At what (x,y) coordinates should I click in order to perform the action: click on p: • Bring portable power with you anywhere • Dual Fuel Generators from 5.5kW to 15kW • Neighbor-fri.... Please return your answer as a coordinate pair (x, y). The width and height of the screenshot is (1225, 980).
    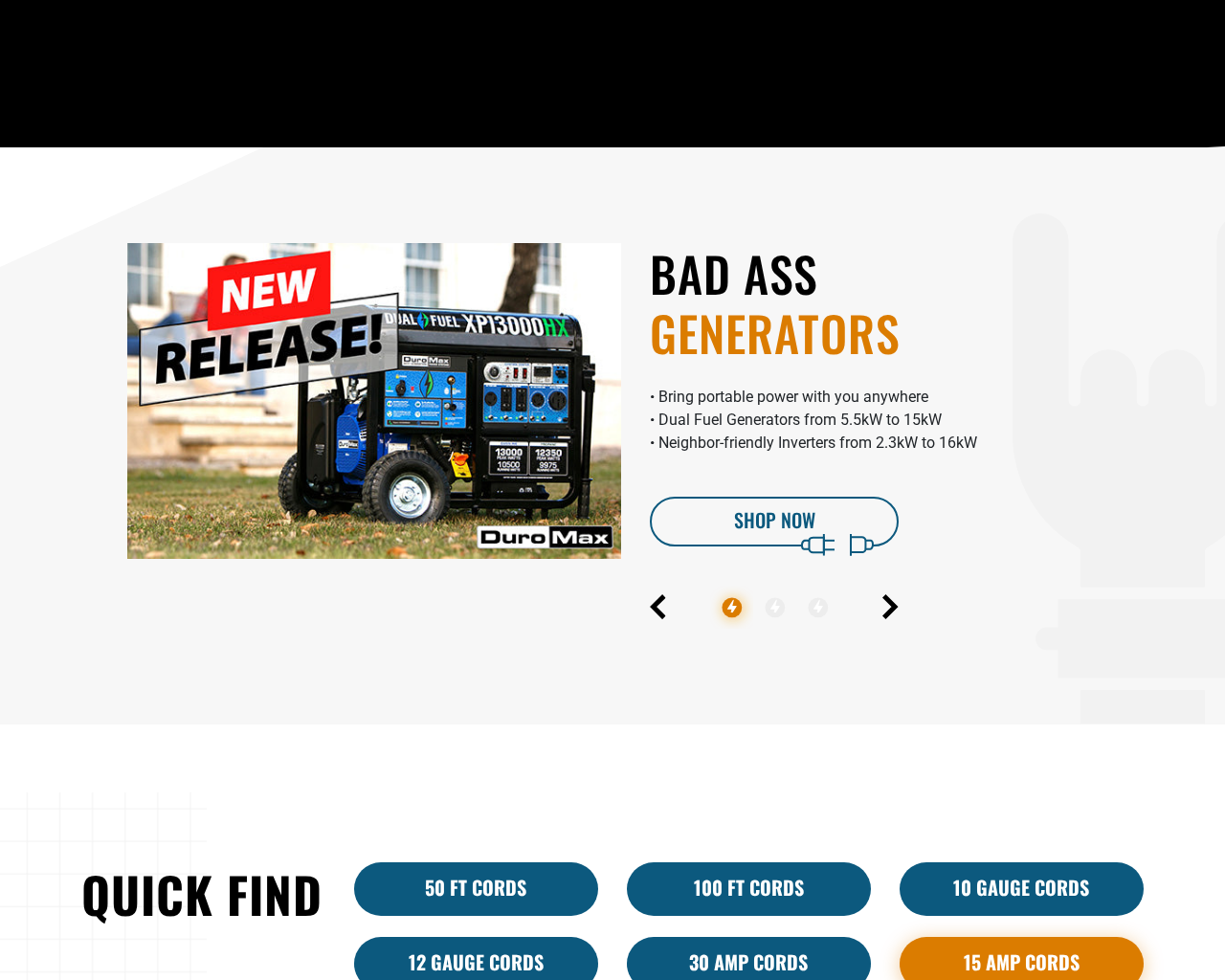
    Looking at the image, I should click on (896, 421).